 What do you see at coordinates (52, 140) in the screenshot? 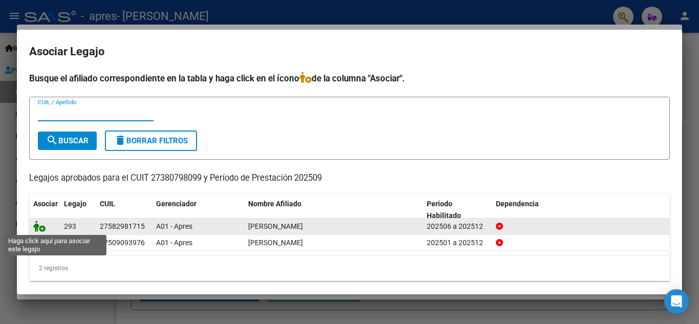
I see `mat-icon: search` at bounding box center [52, 140].